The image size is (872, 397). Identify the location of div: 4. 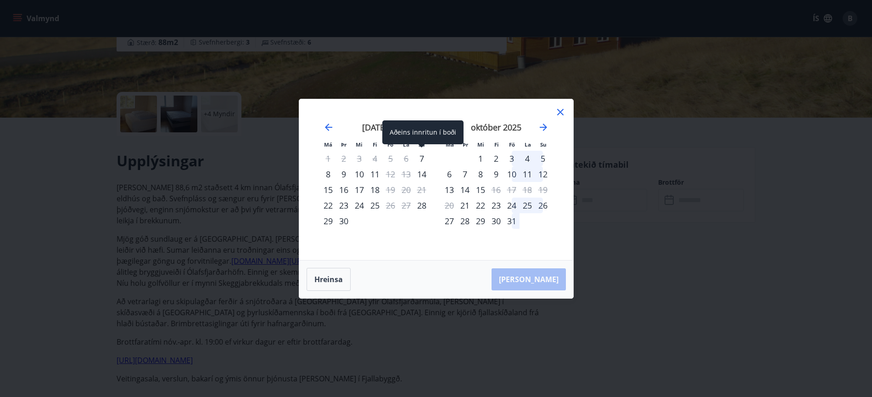
(527, 158).